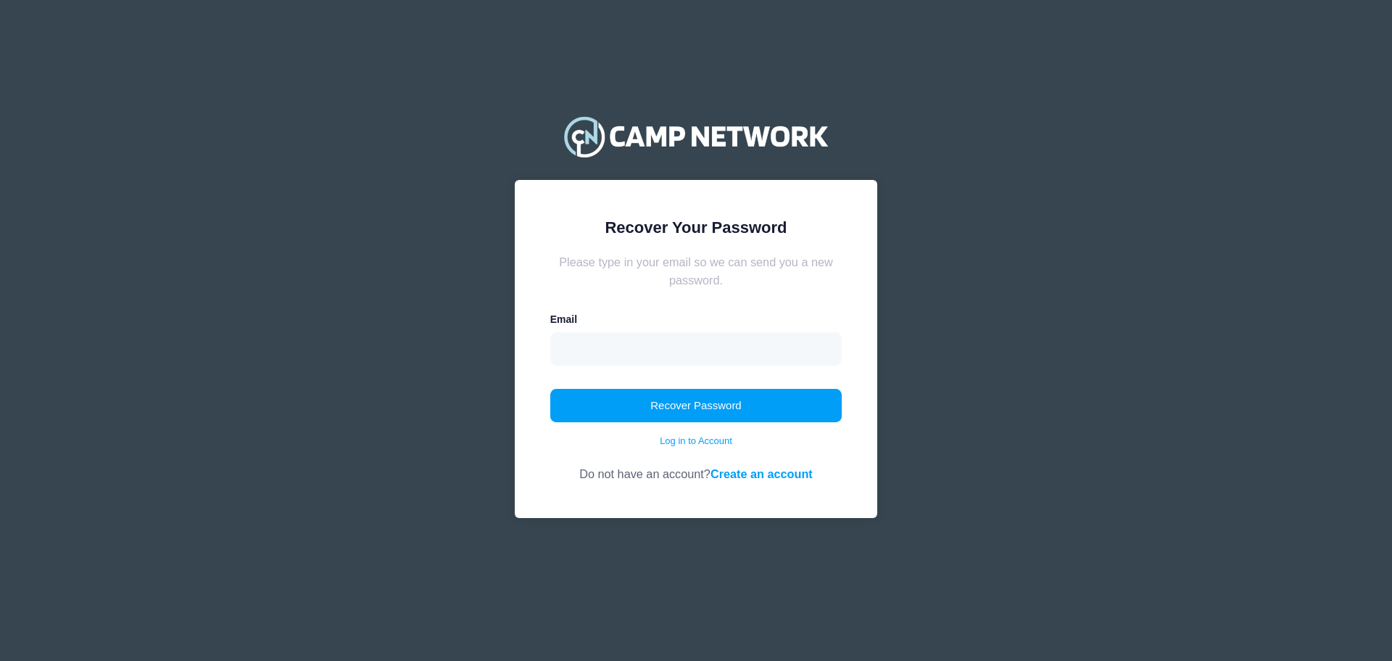 The height and width of the screenshot is (661, 1392). What do you see at coordinates (696, 405) in the screenshot?
I see `button: Recover Password` at bounding box center [696, 405].